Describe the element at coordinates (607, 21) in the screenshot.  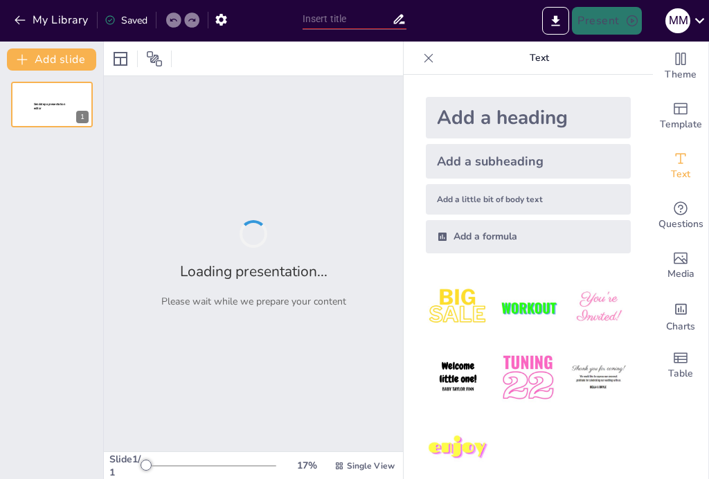
I see `button: Present` at that location.